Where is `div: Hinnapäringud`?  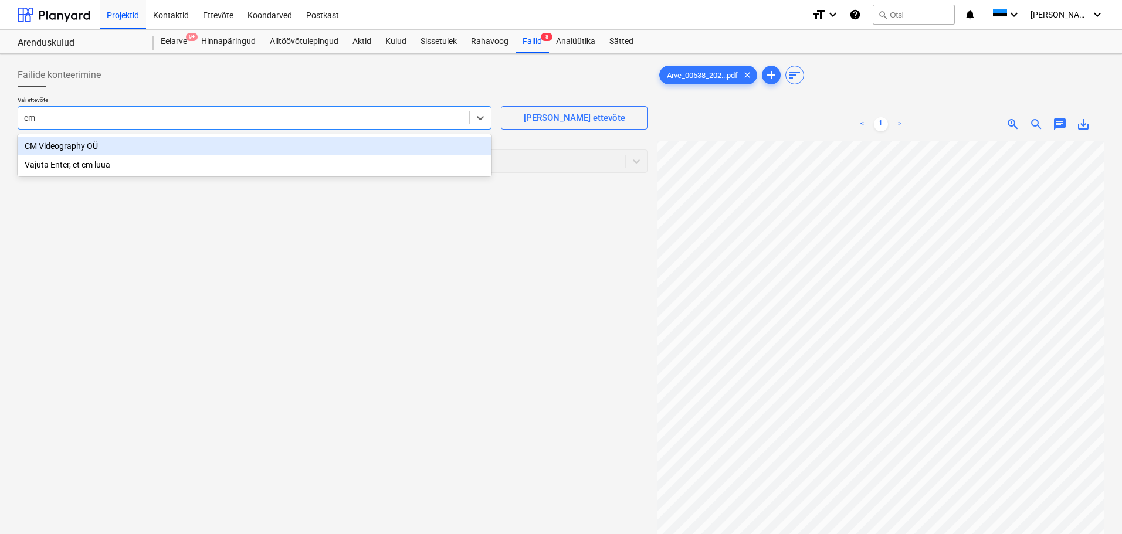
div: Hinnapäringud is located at coordinates (228, 42).